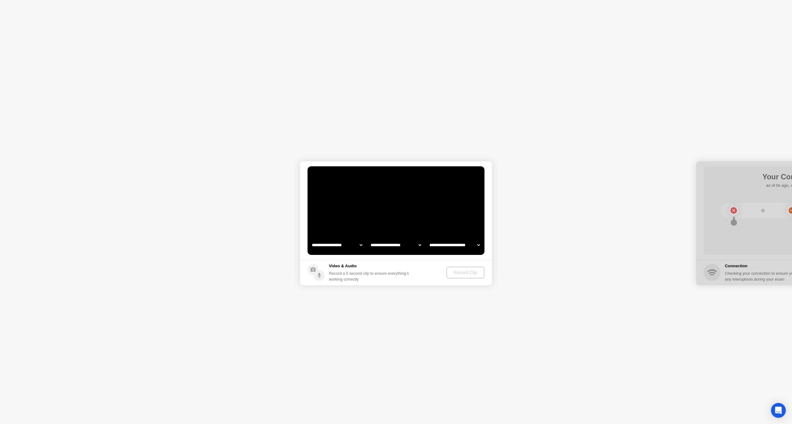 This screenshot has height=424, width=792. I want to click on h5: Video & Audio, so click(370, 266).